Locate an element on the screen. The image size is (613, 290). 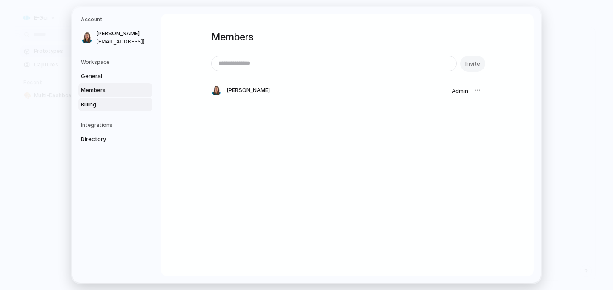
h5: Account is located at coordinates (117, 20).